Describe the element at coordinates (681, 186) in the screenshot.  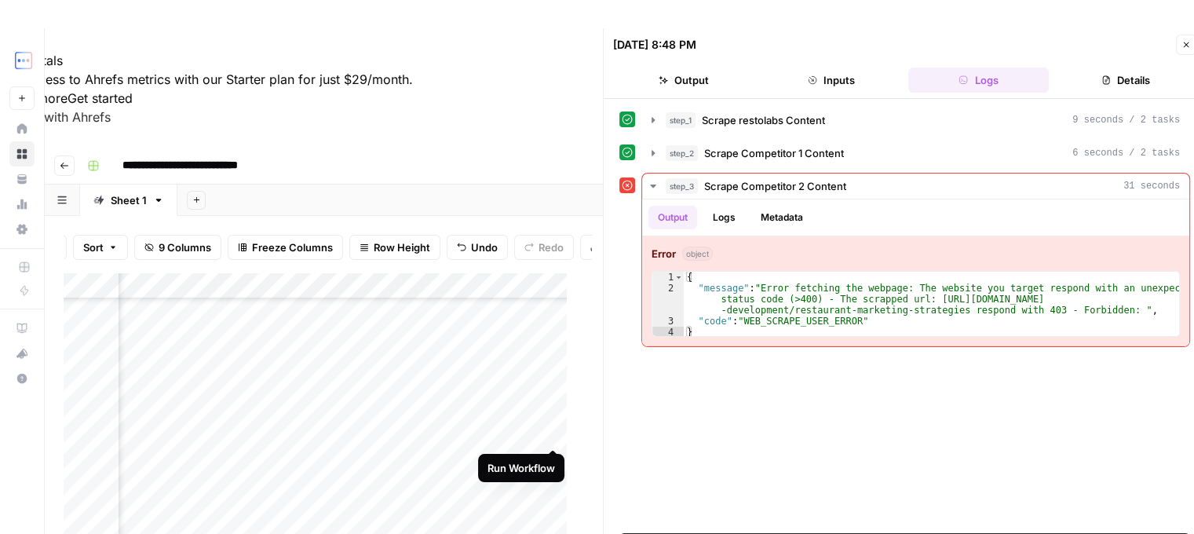
I see `span: step_3` at that location.